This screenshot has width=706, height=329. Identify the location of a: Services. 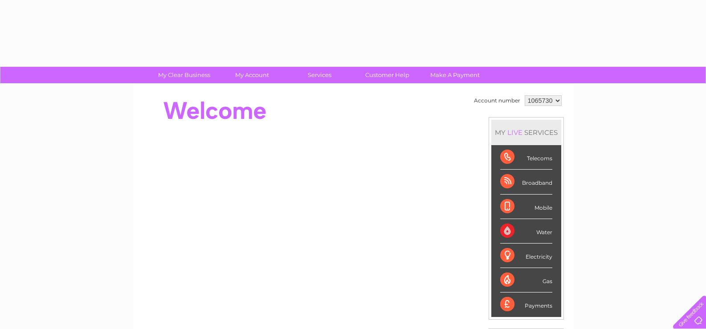
(320, 75).